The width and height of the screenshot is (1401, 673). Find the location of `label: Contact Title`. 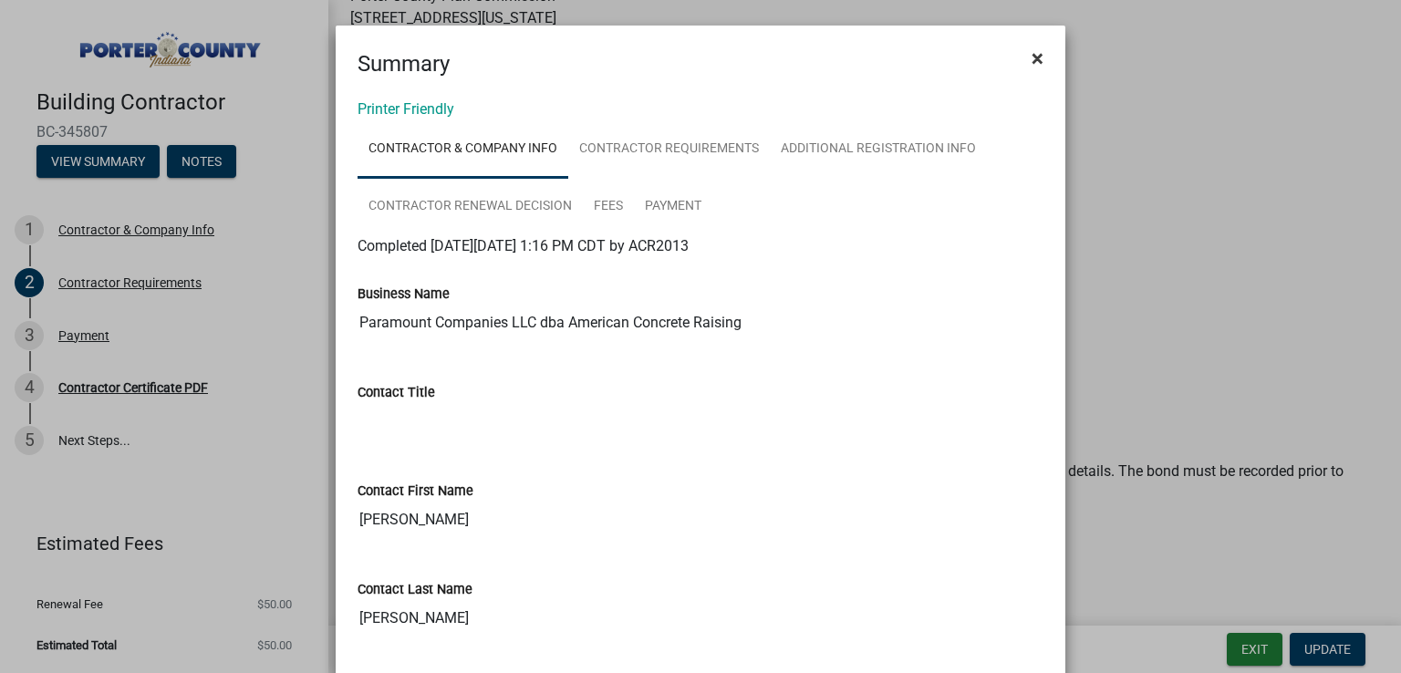

label: Contact Title is located at coordinates (396, 393).